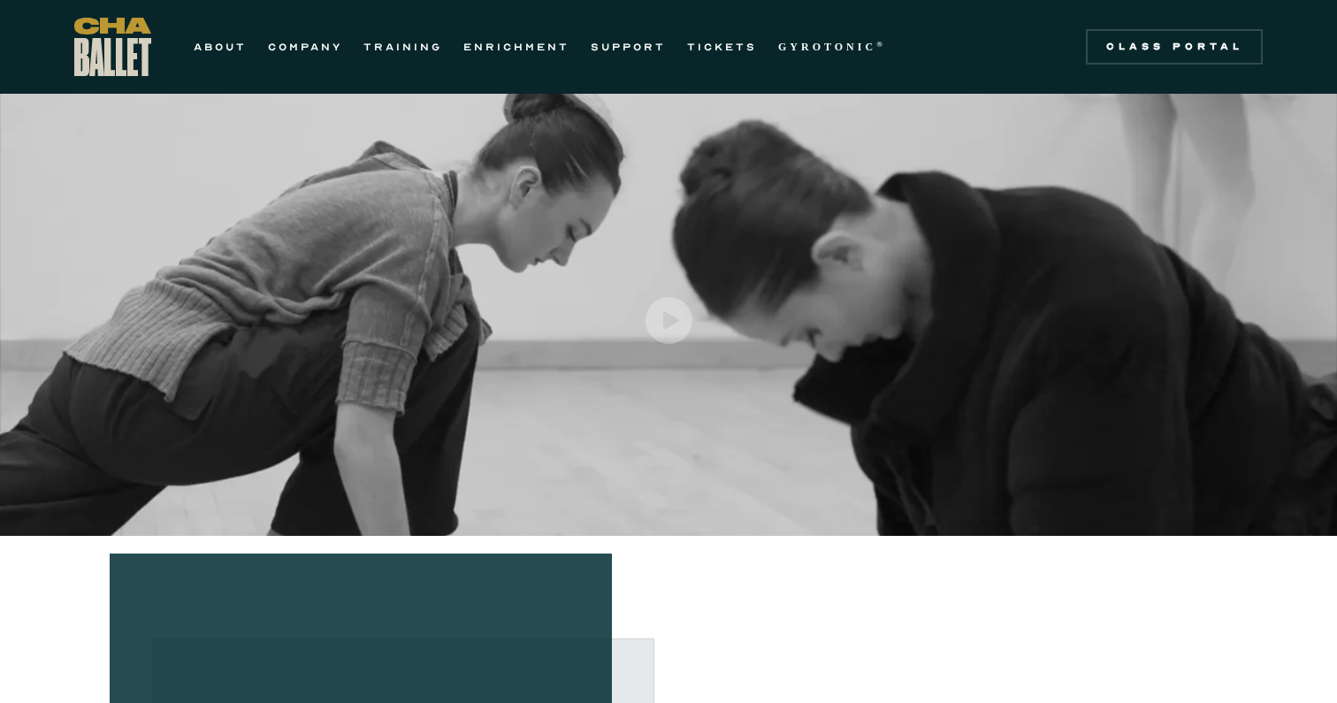 The image size is (1337, 703). I want to click on a: COMPANY, so click(305, 47).